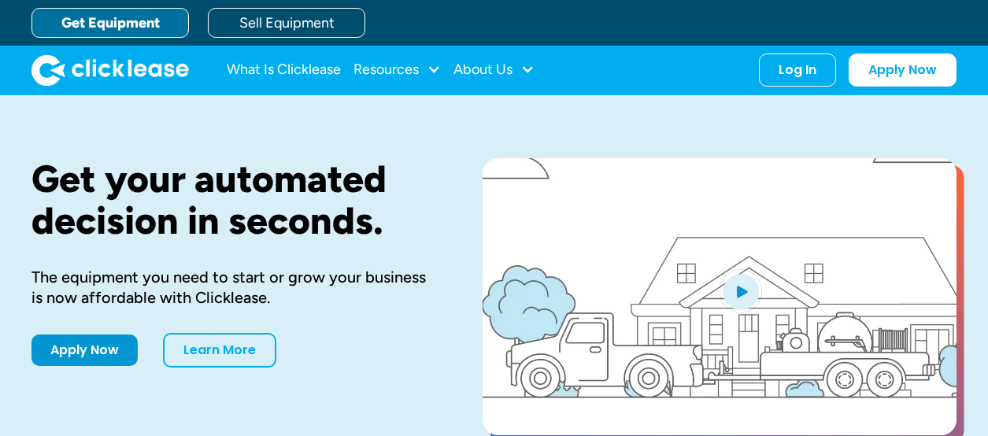 The image size is (988, 436). I want to click on div: Resources, so click(397, 70).